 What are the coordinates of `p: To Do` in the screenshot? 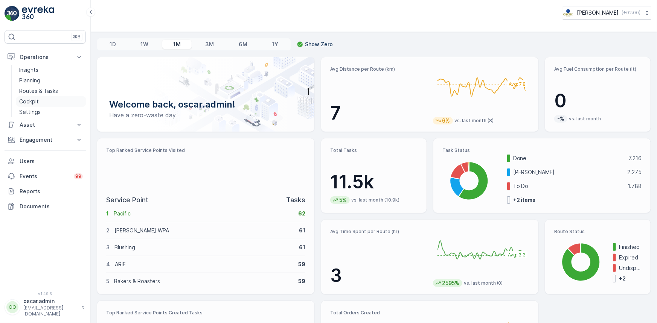 It's located at (568, 186).